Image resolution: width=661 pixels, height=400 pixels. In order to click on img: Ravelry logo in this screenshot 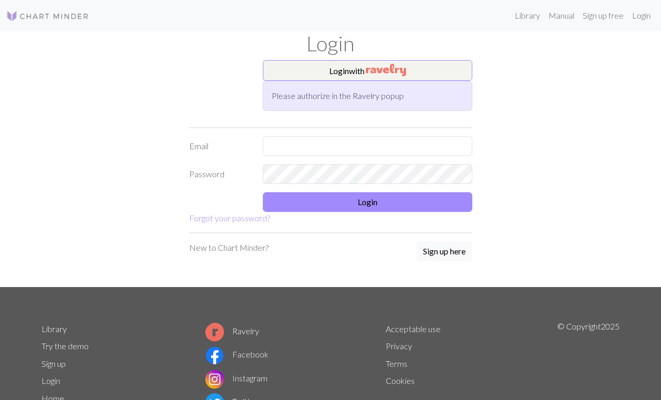, I will do `click(215, 333)`.